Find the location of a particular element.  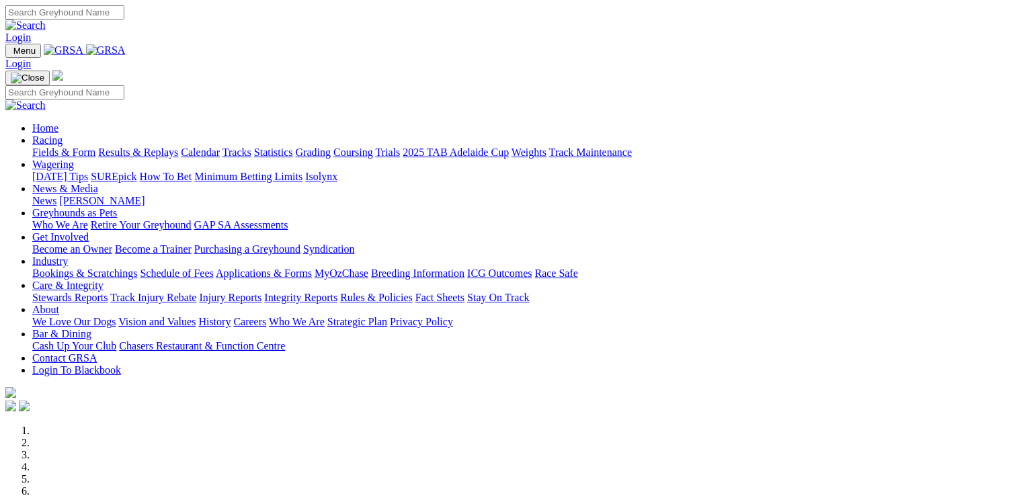

a: News is located at coordinates (44, 200).